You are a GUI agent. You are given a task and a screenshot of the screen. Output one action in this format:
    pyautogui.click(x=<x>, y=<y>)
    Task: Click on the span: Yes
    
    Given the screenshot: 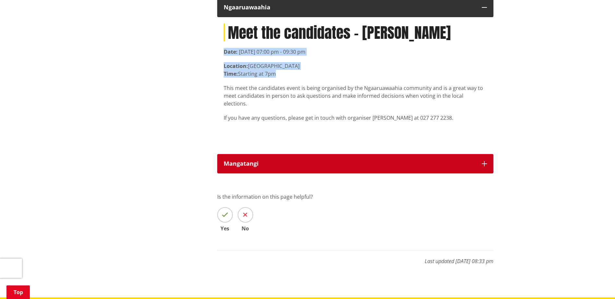 What is the action you would take?
    pyautogui.click(x=225, y=229)
    